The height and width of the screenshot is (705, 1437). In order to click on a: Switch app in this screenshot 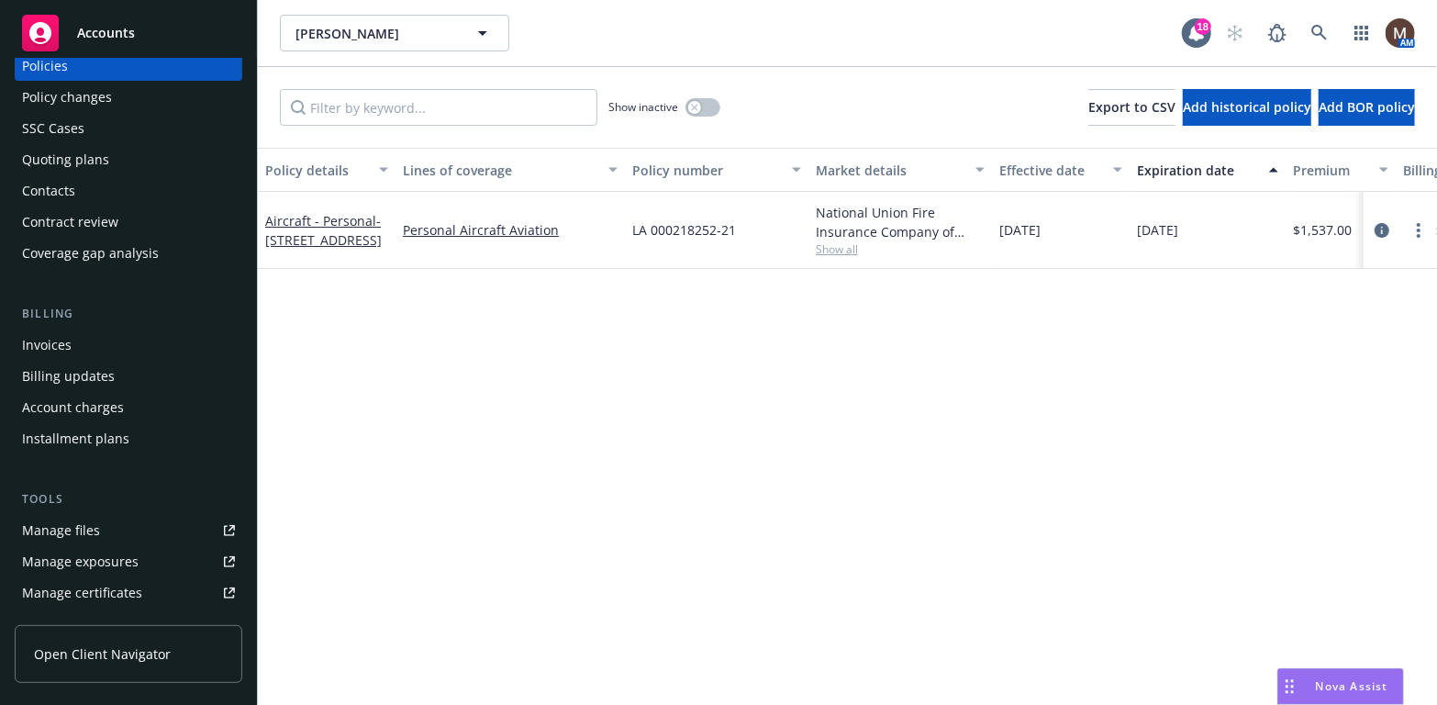, I will do `click(1362, 33)`.